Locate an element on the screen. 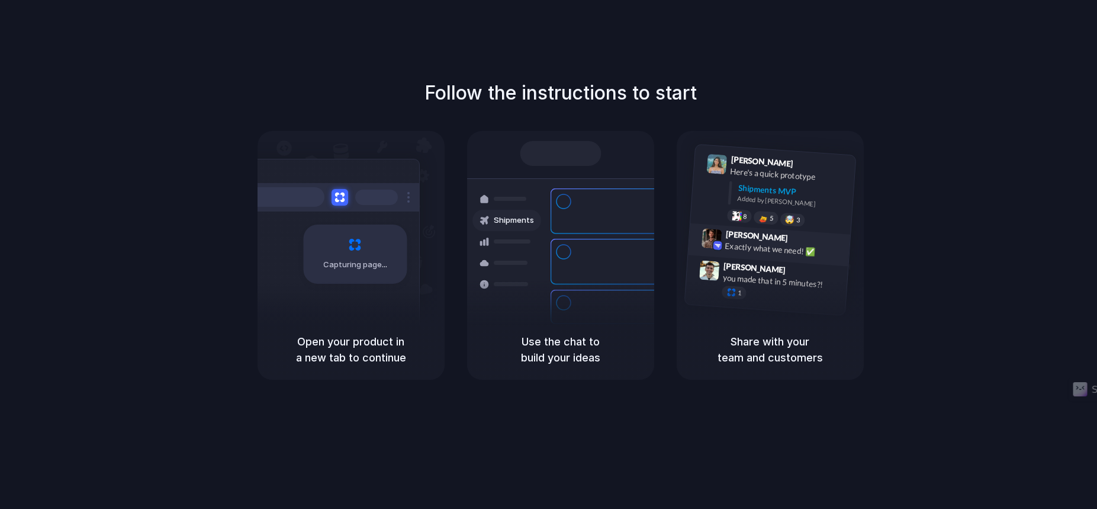 This screenshot has width=1097, height=509. span: 9:41 AM is located at coordinates (808, 165).